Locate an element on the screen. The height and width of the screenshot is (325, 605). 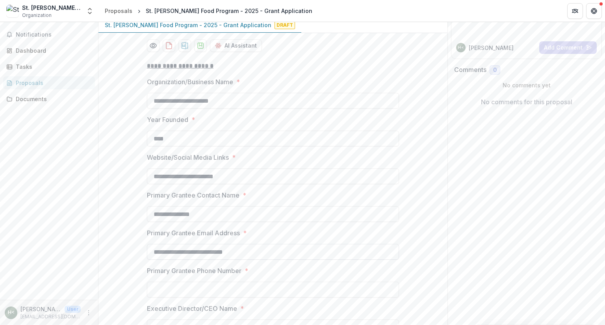
button: Partners is located at coordinates (575, 11).